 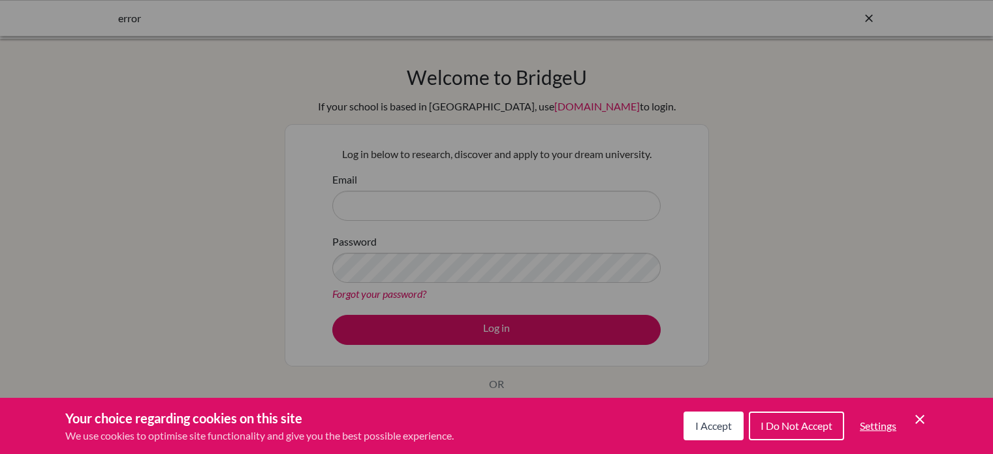 What do you see at coordinates (714, 426) in the screenshot?
I see `button: I Accept` at bounding box center [714, 426].